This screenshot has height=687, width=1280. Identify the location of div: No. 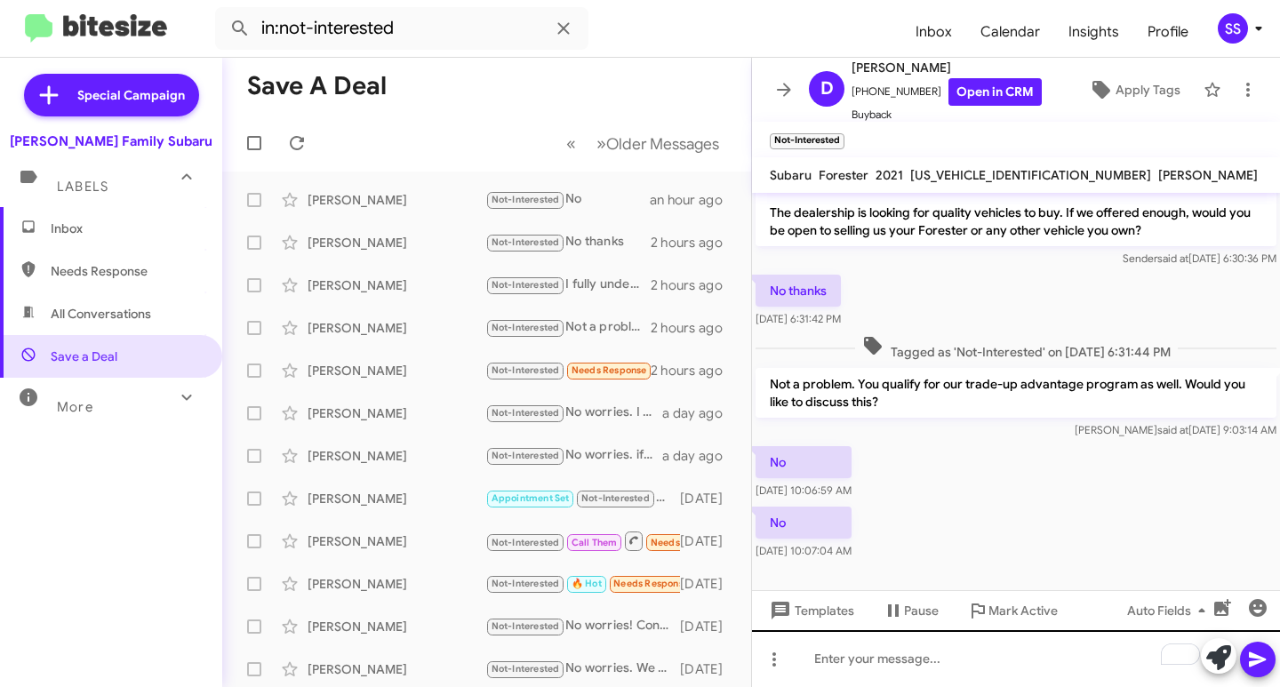
(567, 199).